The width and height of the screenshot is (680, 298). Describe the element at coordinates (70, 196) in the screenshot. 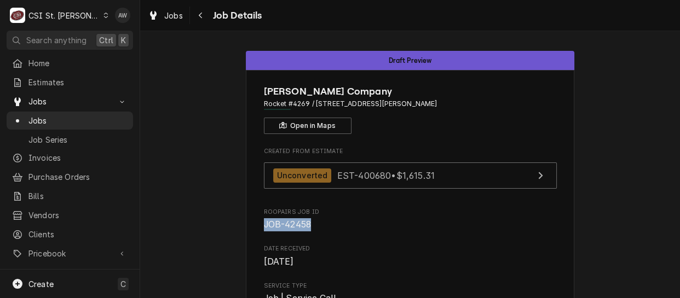

I see `a: Bills` at that location.